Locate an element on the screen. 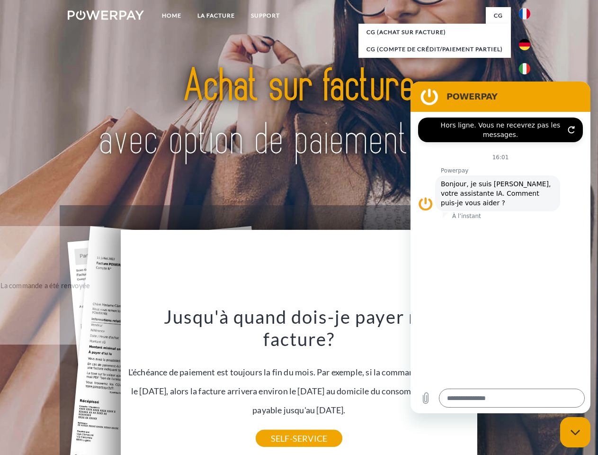 This screenshot has width=598, height=455. img: it is located at coordinates (525, 69).